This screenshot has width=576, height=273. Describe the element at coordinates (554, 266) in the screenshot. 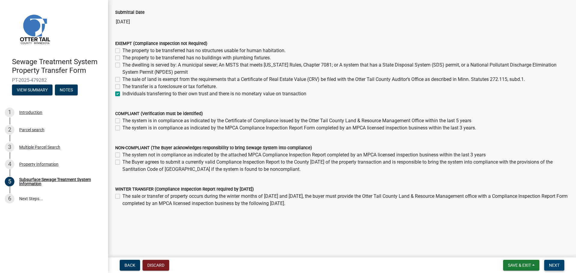

I see `span: Next` at that location.